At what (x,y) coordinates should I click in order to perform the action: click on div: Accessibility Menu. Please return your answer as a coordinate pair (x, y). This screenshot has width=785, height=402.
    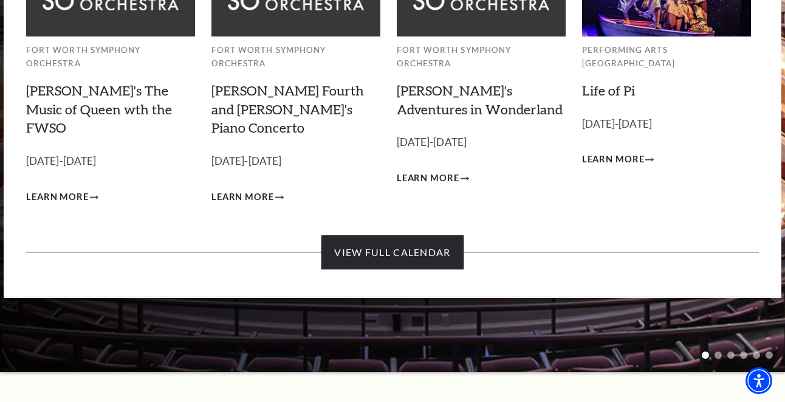
    Looking at the image, I should click on (759, 380).